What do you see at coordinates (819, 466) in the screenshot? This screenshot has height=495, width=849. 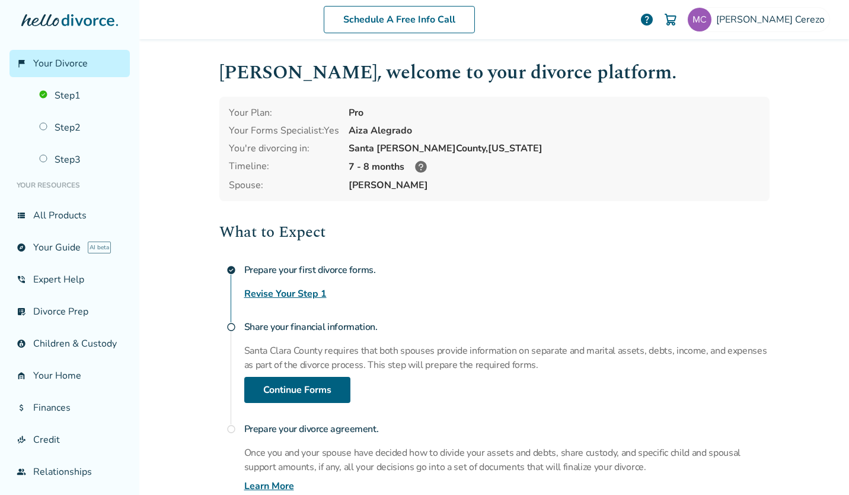 I see `div: Chat Widget` at bounding box center [819, 466].